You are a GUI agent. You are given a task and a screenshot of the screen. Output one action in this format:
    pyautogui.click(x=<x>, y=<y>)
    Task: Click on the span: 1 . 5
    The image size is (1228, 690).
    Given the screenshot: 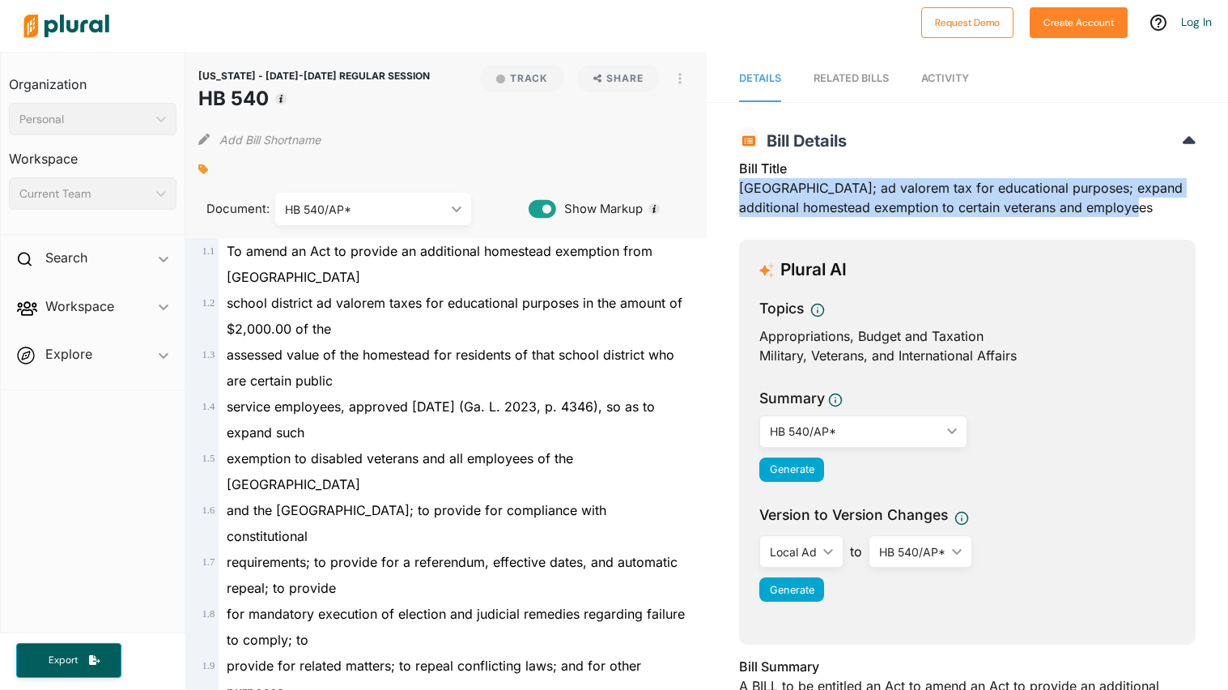 What is the action you would take?
    pyautogui.click(x=208, y=458)
    